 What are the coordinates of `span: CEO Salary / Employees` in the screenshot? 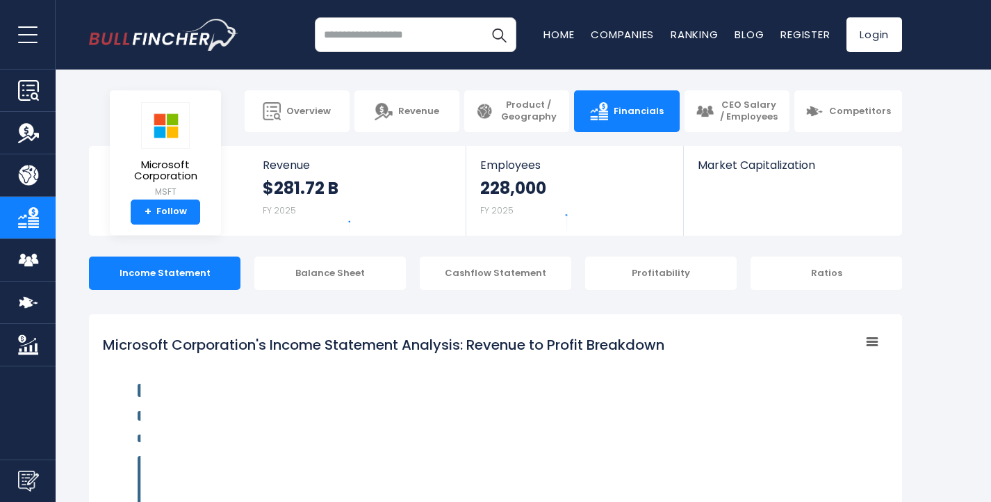 It's located at (748, 111).